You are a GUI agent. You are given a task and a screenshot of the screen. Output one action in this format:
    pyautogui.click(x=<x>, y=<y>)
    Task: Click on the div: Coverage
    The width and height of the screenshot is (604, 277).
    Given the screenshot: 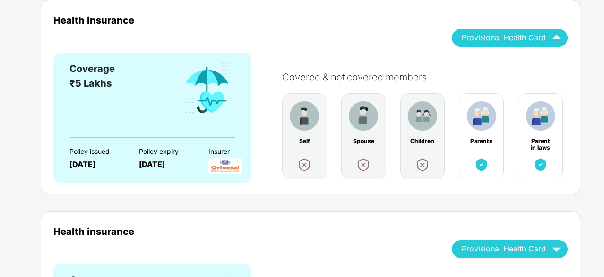 What is the action you would take?
    pyautogui.click(x=92, y=69)
    